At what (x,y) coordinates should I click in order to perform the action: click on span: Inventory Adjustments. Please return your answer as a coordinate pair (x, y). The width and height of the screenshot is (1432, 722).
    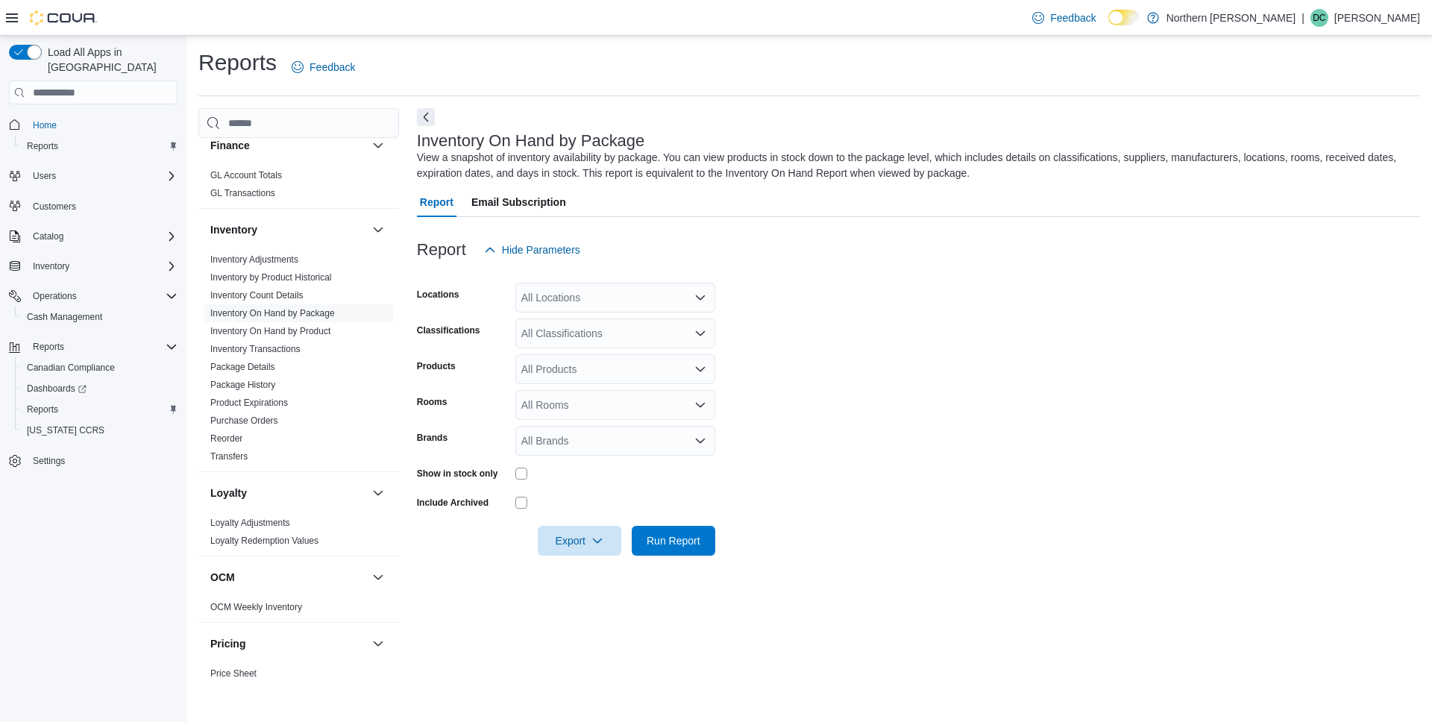
    Looking at the image, I should click on (254, 260).